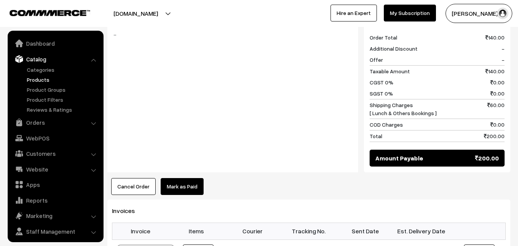 Image resolution: width=518 pixels, height=246 pixels. I want to click on a: Products, so click(63, 79).